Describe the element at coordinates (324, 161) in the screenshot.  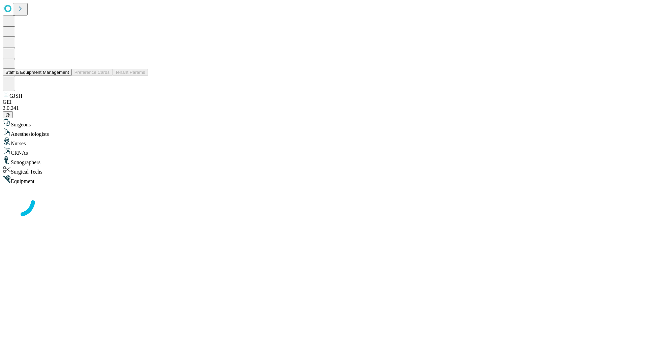
I see `div: Sonographers` at that location.